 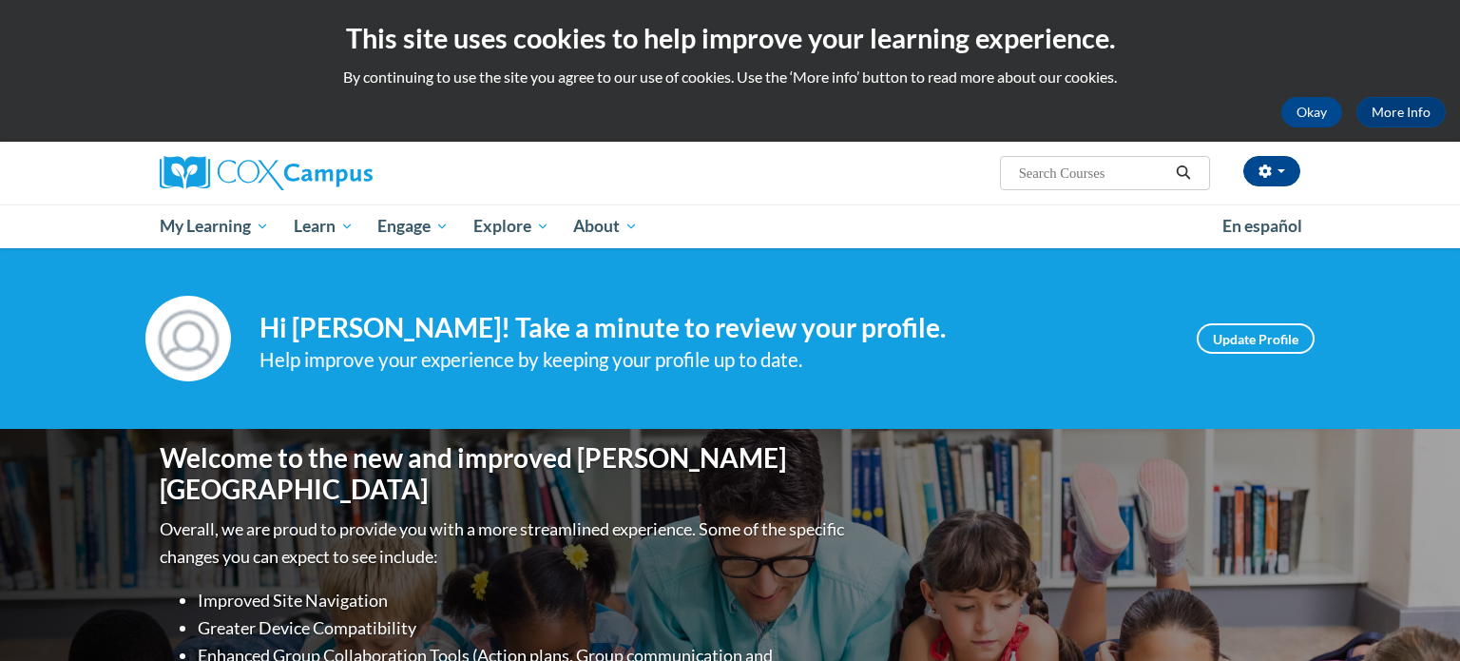 I want to click on span: Explore, so click(x=511, y=226).